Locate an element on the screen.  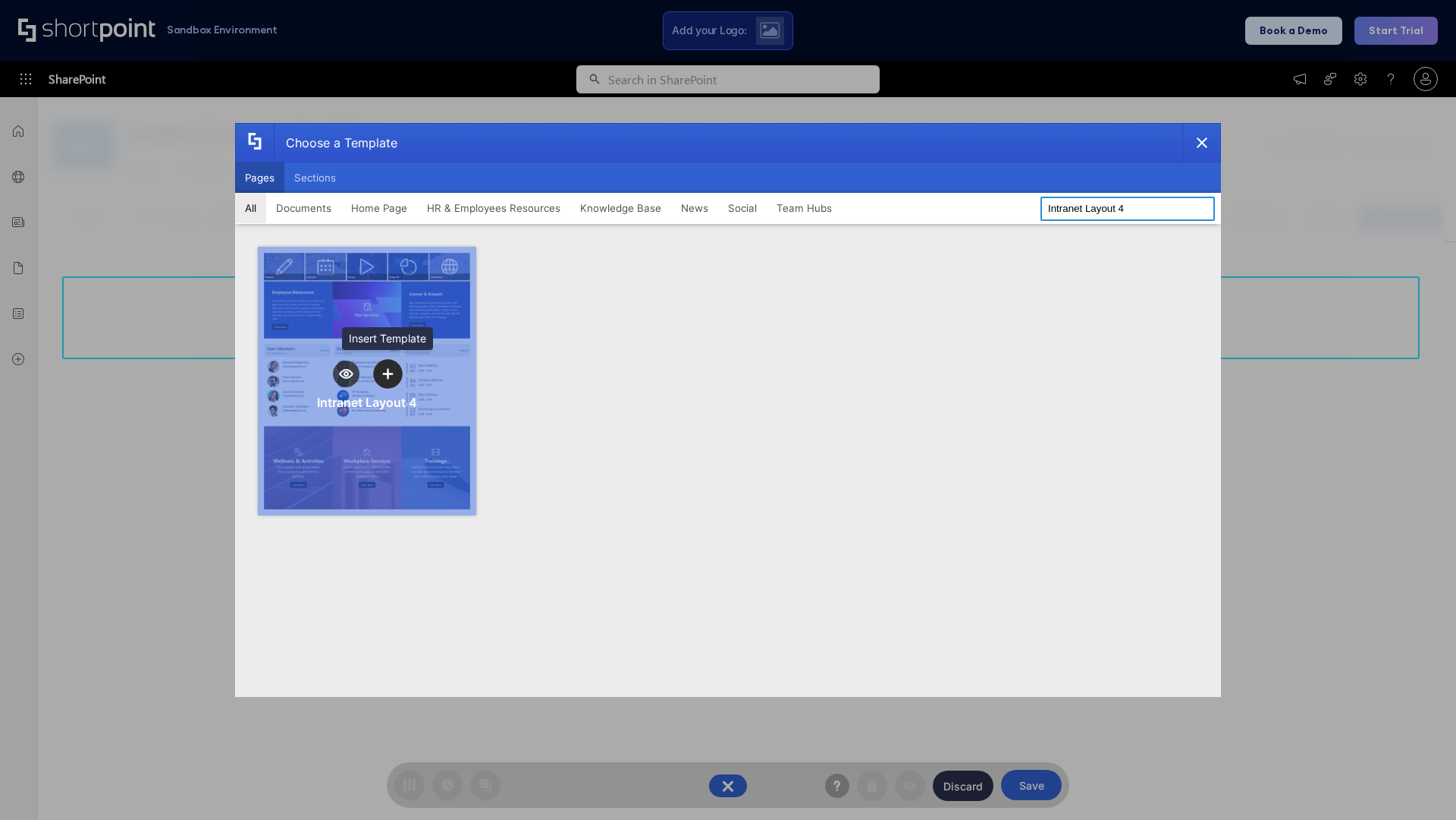
button: News is located at coordinates (694, 208).